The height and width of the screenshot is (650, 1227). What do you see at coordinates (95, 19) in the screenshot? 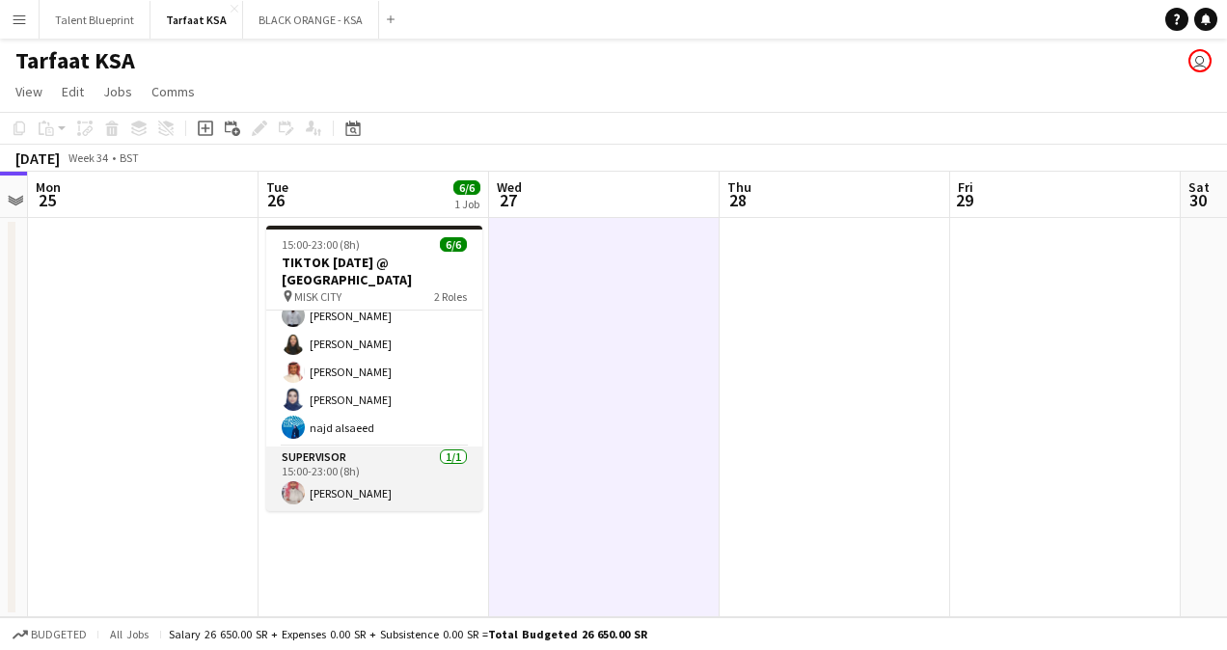
I see `button: Talent Blueprint` at bounding box center [95, 19].